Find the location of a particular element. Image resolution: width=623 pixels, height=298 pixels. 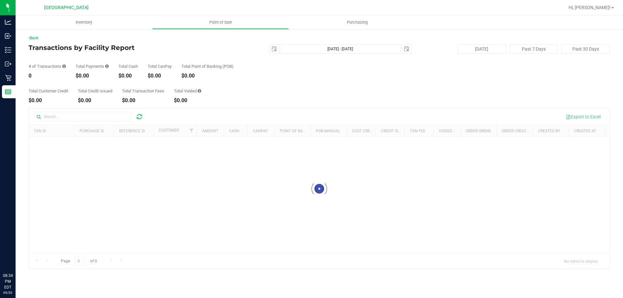

a: Inventory is located at coordinates (84, 22).